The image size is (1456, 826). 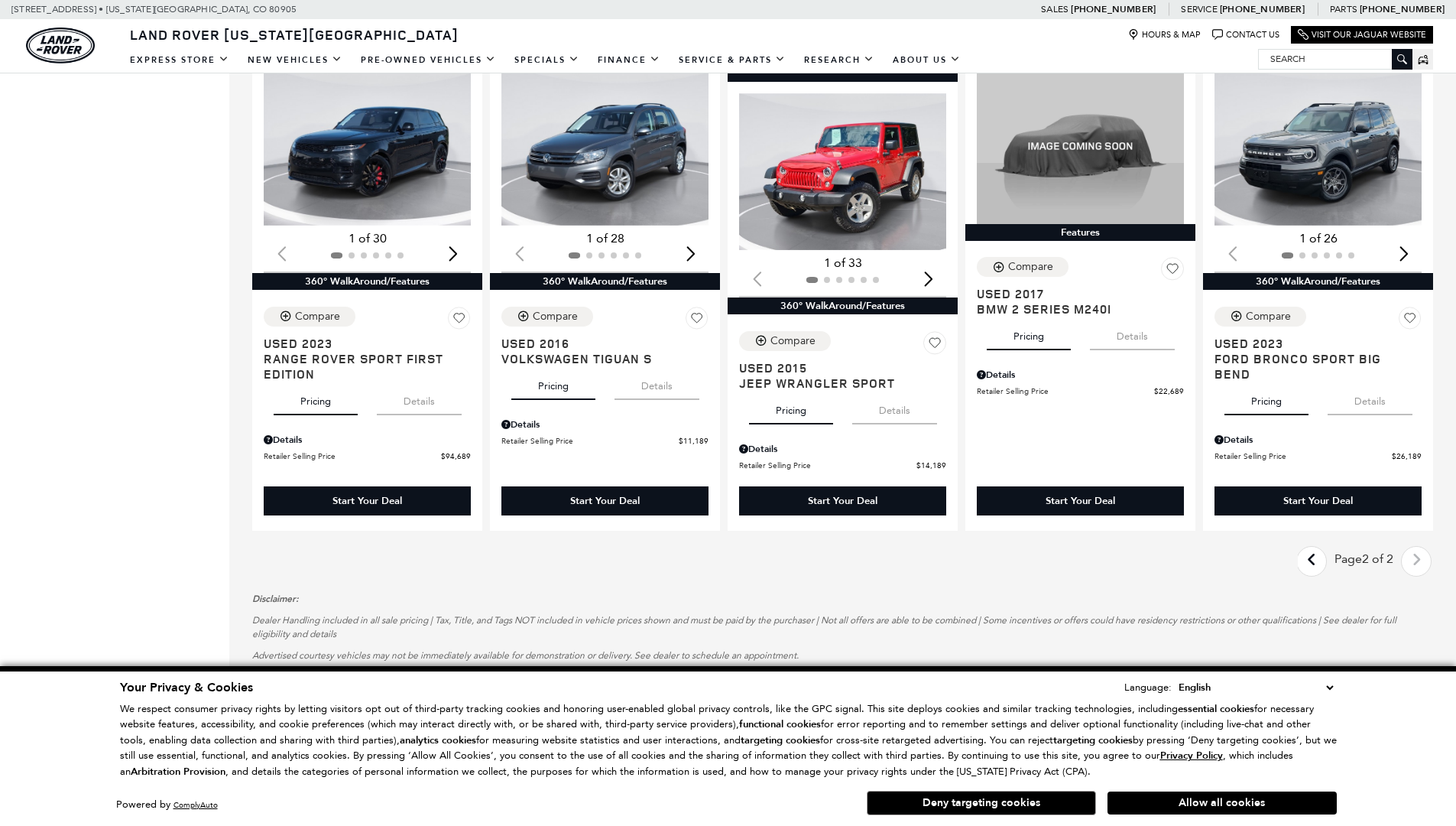 What do you see at coordinates (844, 172) in the screenshot?
I see `img: 2015 Jeep Wrangler Sport 1` at bounding box center [844, 172].